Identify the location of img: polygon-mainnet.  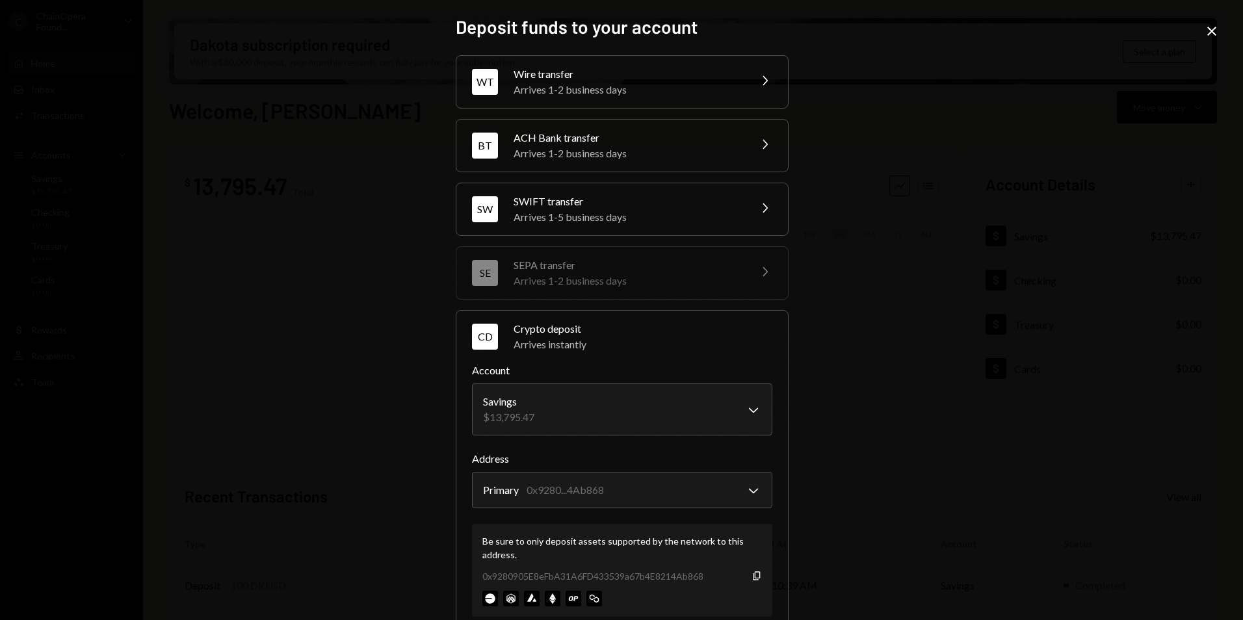
(594, 599).